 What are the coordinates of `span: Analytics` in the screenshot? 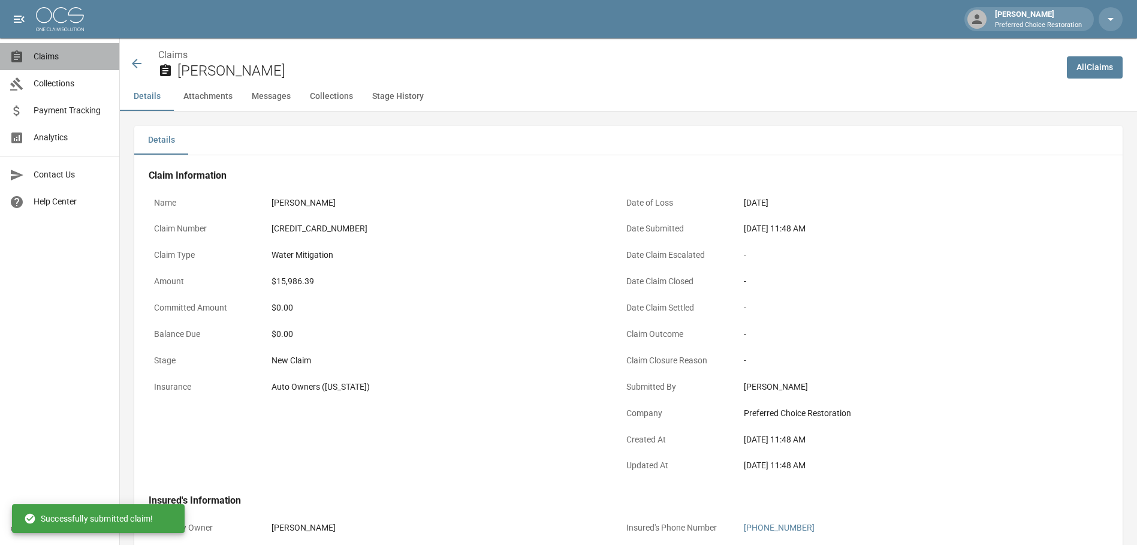 It's located at (71, 137).